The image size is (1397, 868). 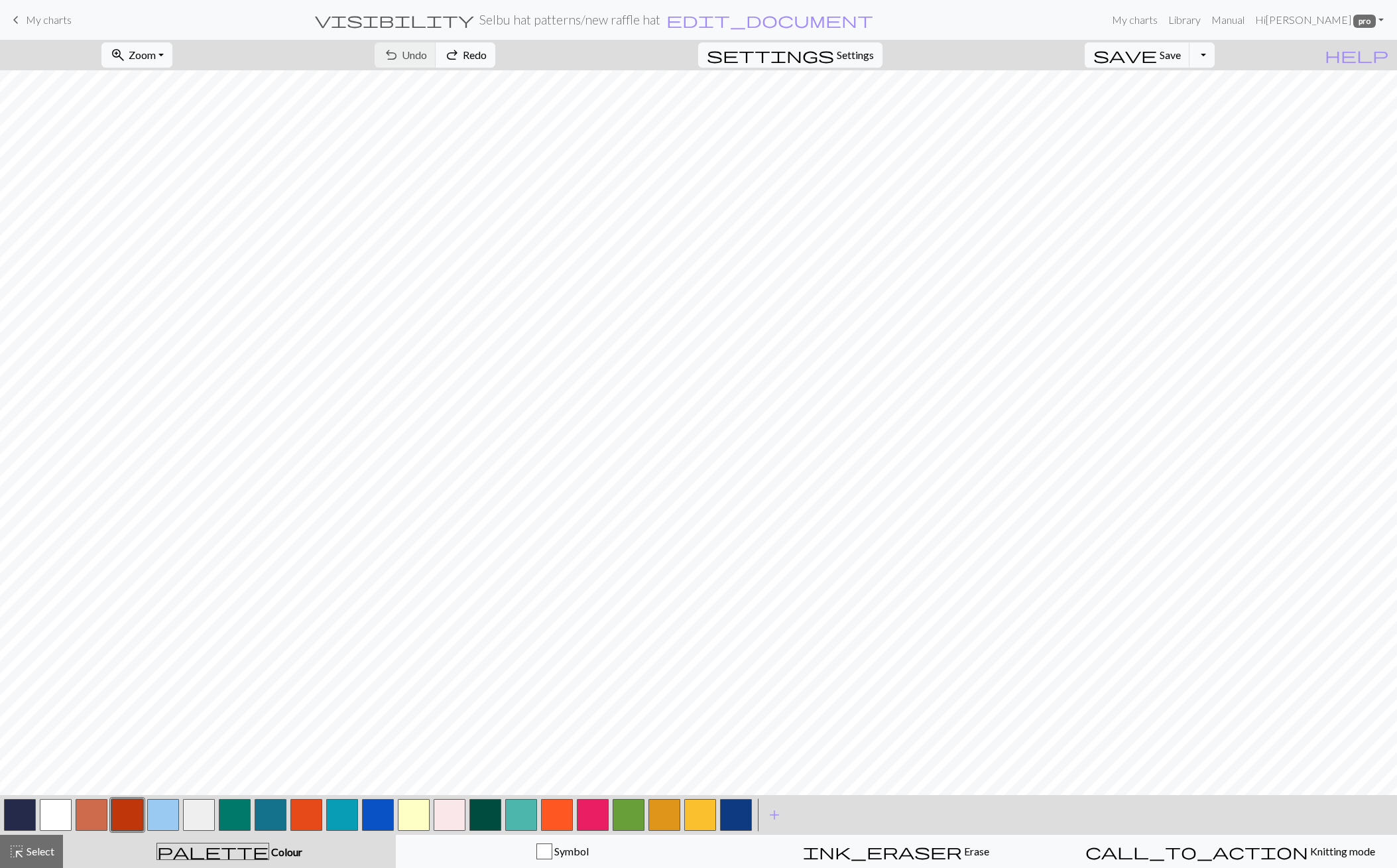 What do you see at coordinates (1137, 55) in the screenshot?
I see `button: Save` at bounding box center [1137, 55].